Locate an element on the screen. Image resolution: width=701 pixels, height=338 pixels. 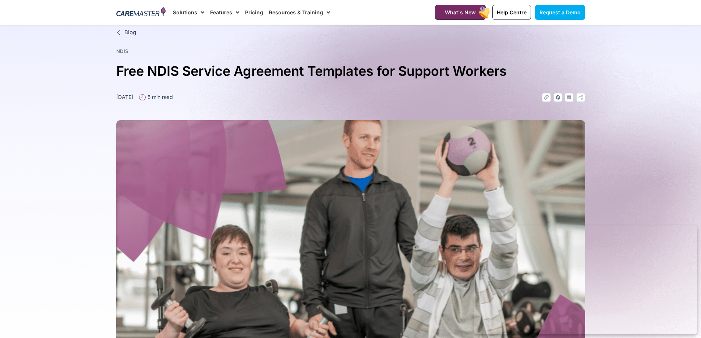
span: Request a Demo is located at coordinates (560, 12).